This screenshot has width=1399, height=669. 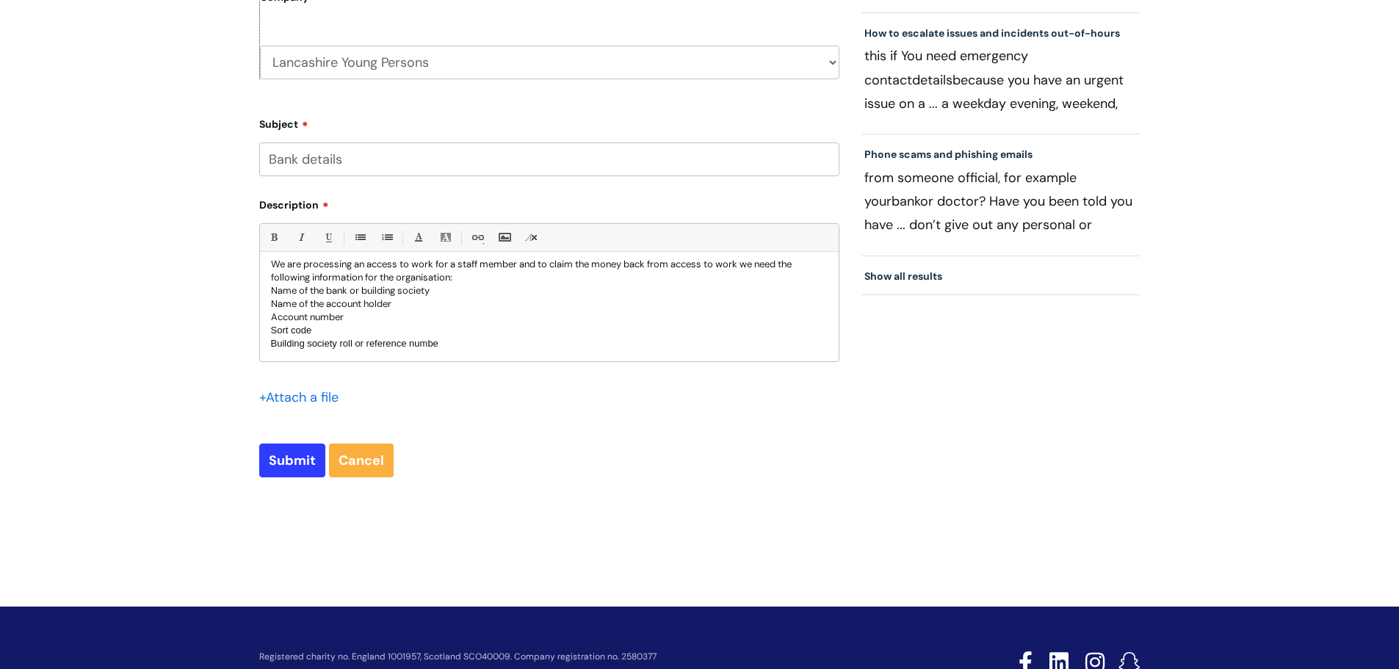 I want to click on span: Building society roll or reference numbe, so click(x=355, y=343).